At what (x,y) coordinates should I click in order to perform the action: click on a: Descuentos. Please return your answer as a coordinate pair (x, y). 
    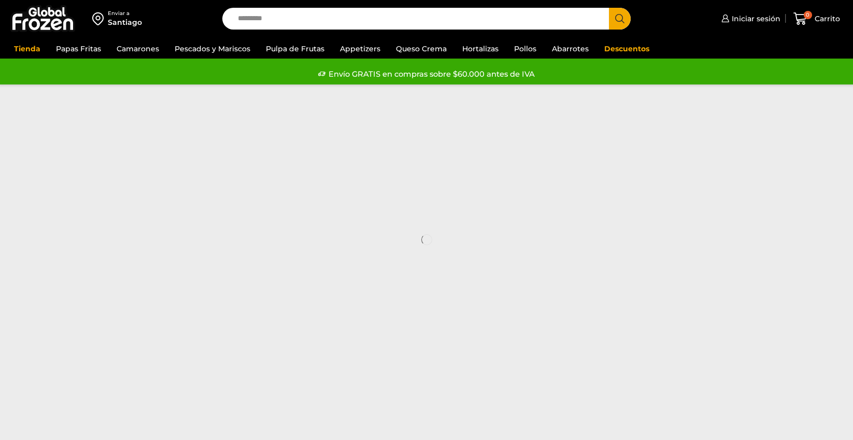
    Looking at the image, I should click on (626, 49).